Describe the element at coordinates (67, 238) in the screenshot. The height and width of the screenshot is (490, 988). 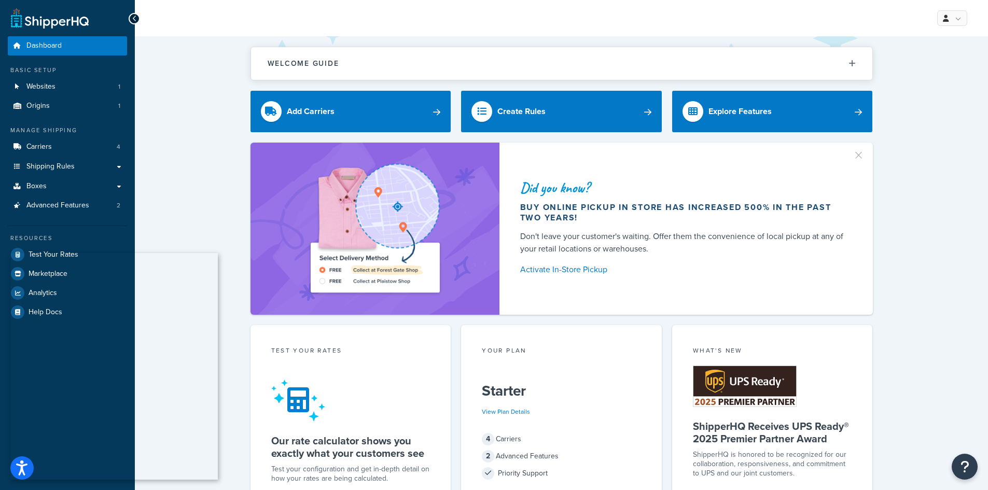
I see `div: Resources` at that location.